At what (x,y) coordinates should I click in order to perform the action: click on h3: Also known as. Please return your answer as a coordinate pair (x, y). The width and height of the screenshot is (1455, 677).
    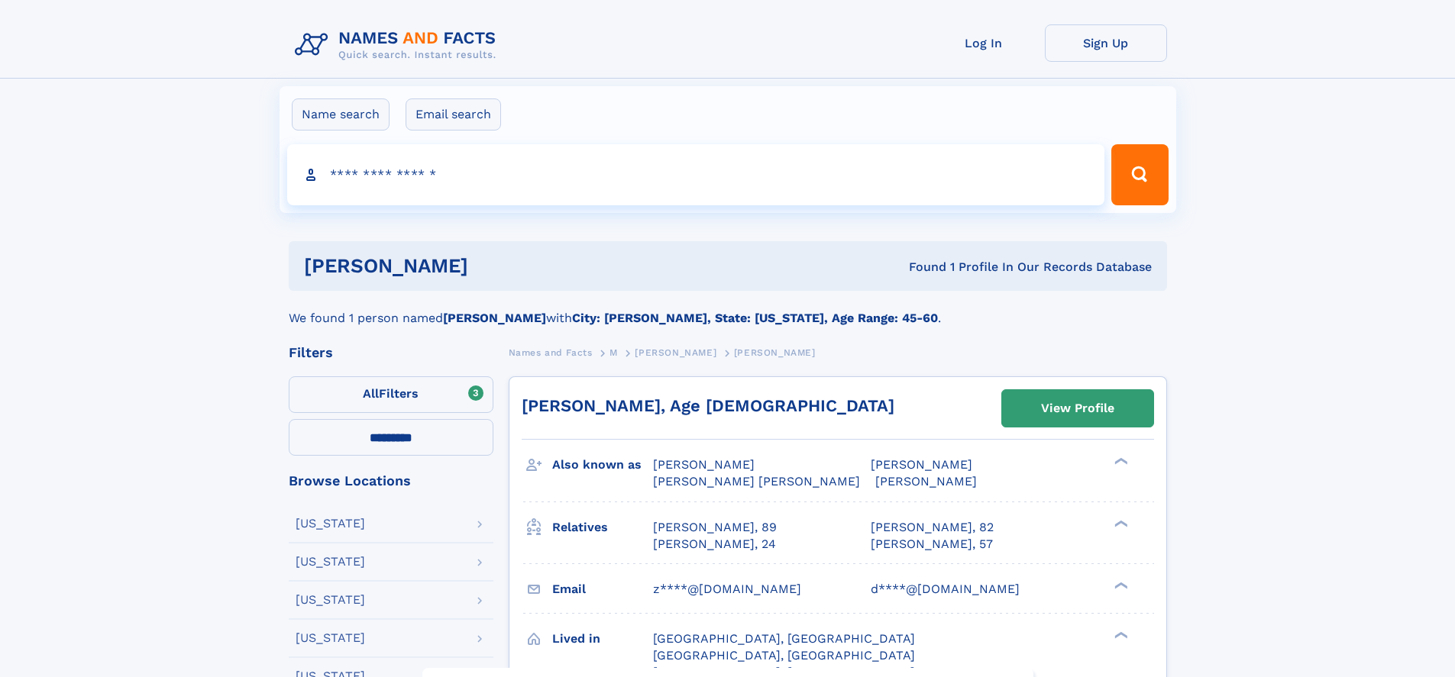
    Looking at the image, I should click on (603, 465).